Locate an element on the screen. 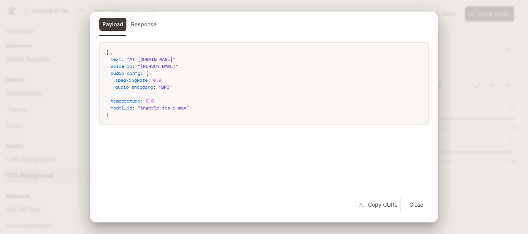  span: " MP3 " is located at coordinates (165, 87).